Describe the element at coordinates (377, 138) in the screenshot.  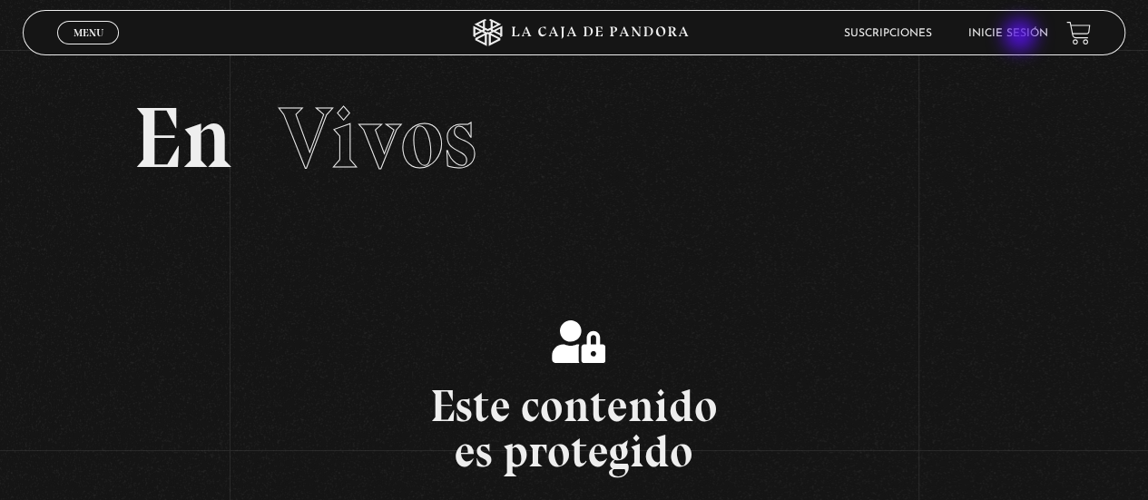
I see `span: Vivos` at that location.